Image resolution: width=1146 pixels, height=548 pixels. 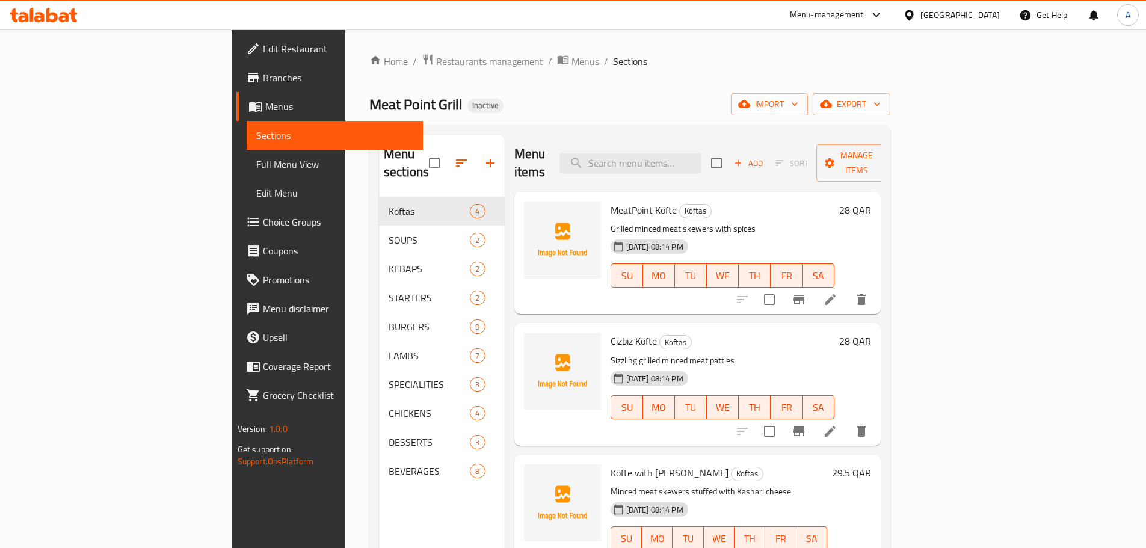 I want to click on a: Branches, so click(x=330, y=78).